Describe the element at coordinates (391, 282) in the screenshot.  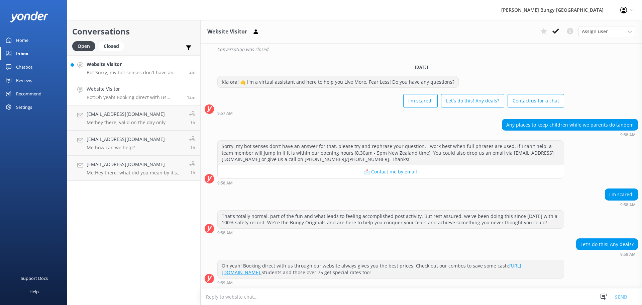
I see `div: Oct 13 2025 09:59am (UTC +13:00) Pacific/Auckland` at that location.